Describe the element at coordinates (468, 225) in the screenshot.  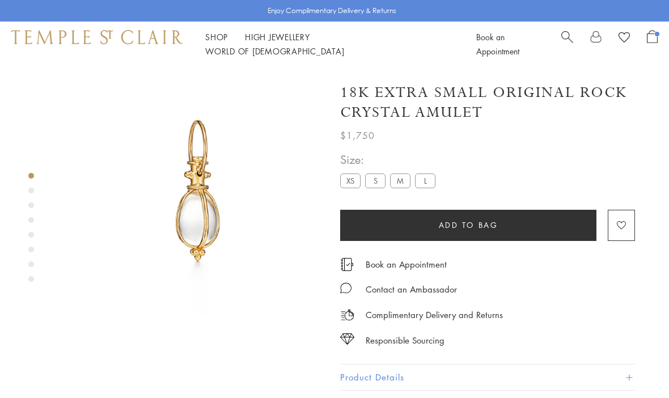
I see `span: Add to bag` at that location.